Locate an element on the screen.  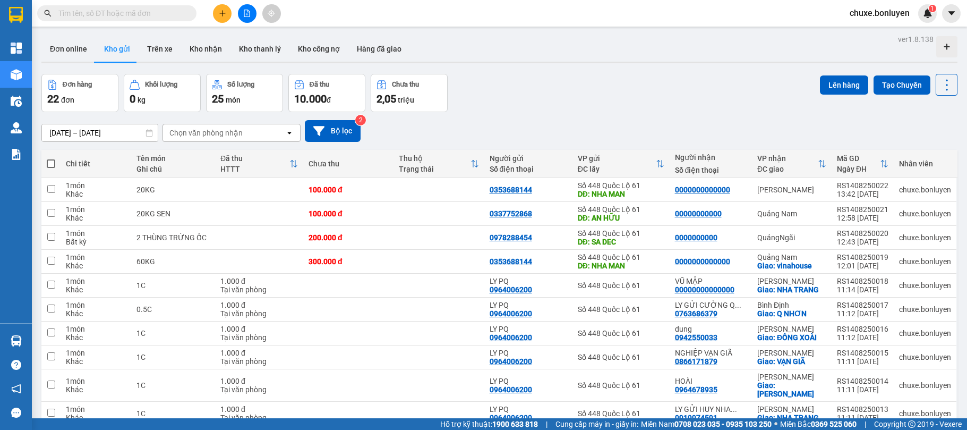
div: Giao: NHA TRANG is located at coordinates (792, 289).